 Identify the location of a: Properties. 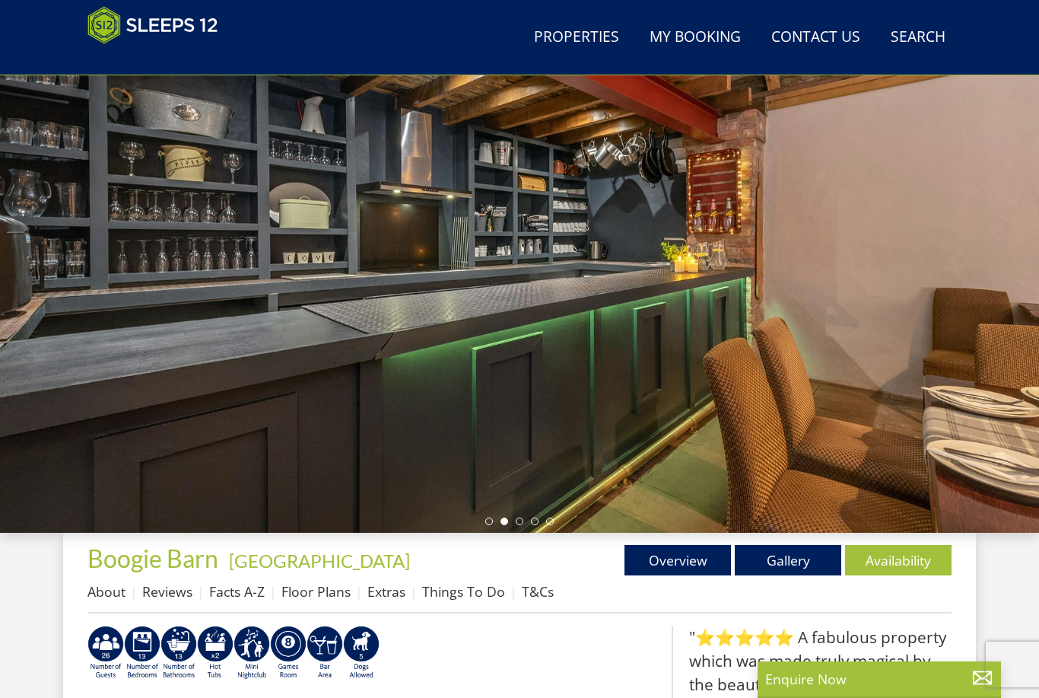
(577, 37).